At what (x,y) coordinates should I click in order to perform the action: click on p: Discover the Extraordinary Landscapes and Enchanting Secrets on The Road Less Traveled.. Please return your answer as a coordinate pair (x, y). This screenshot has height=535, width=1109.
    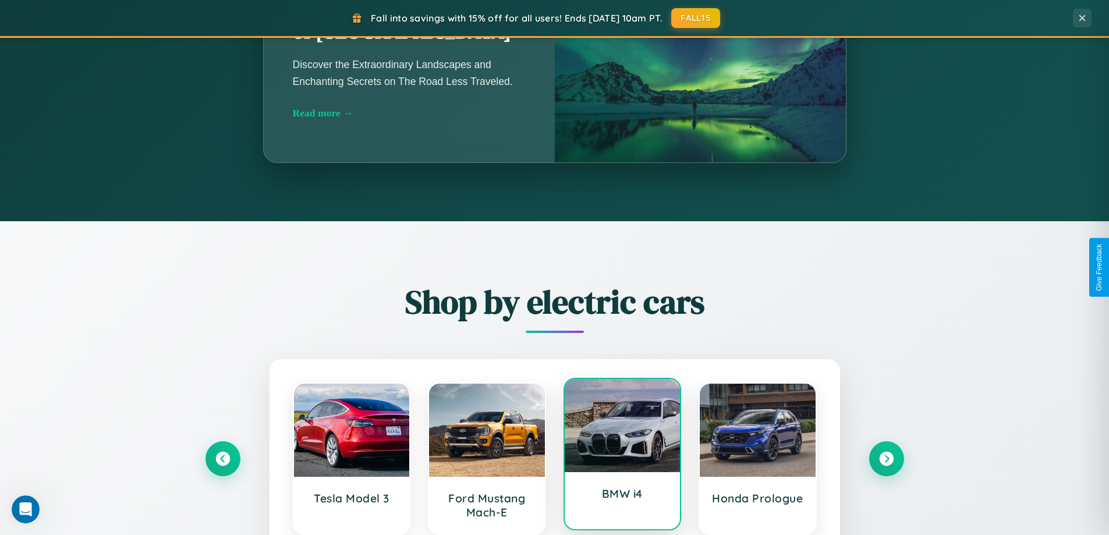
    Looking at the image, I should click on (409, 73).